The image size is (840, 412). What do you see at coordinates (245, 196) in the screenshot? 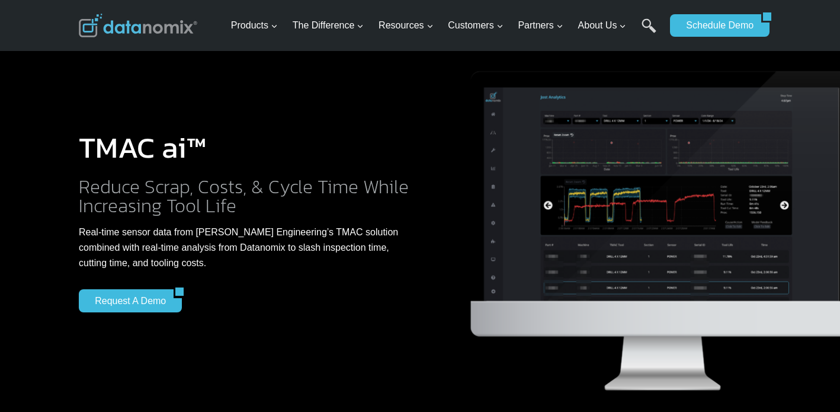
I see `h2: Reduce Scrap, Costs, & Cycle Time While Increasing Tool Life` at bounding box center [245, 196].